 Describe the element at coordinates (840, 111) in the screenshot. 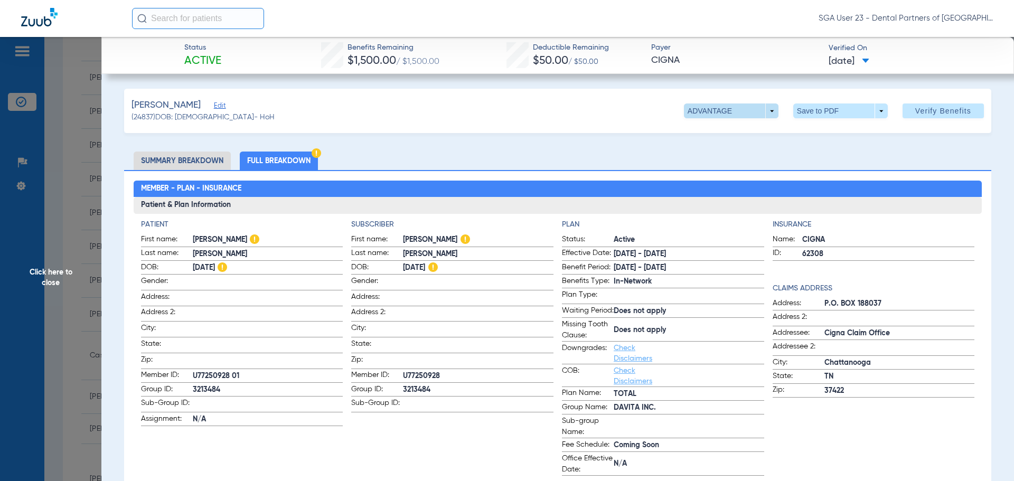

I see `button: Save to PDF` at that location.